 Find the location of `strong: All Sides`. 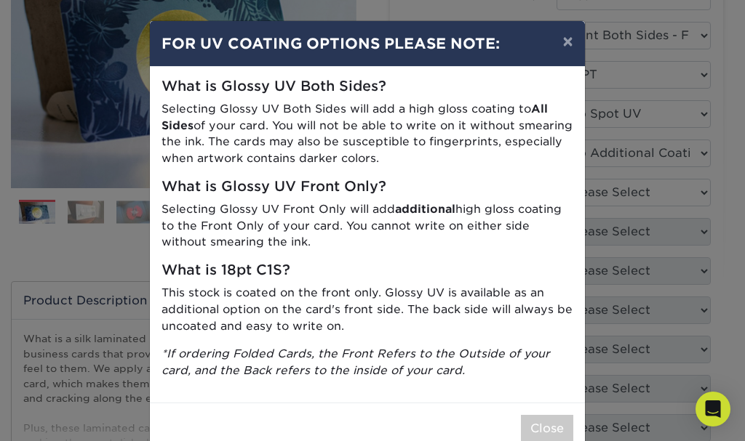

strong: All Sides is located at coordinates (354, 117).